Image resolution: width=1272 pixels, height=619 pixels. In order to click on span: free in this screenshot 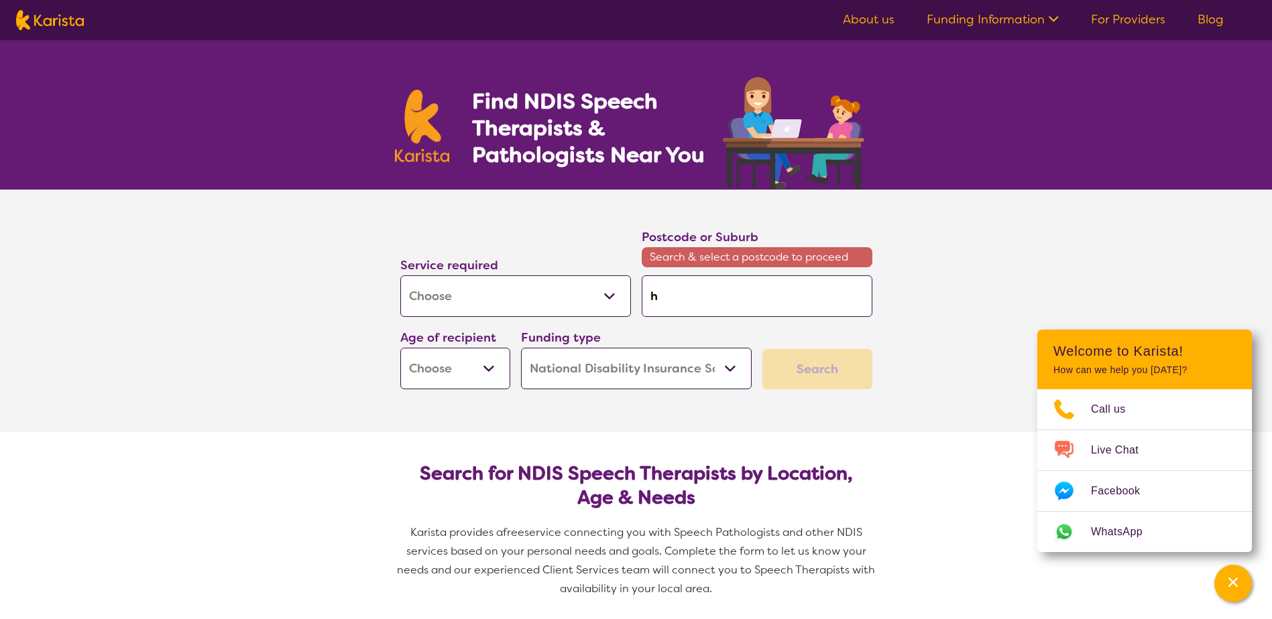, I will do `click(513, 532)`.